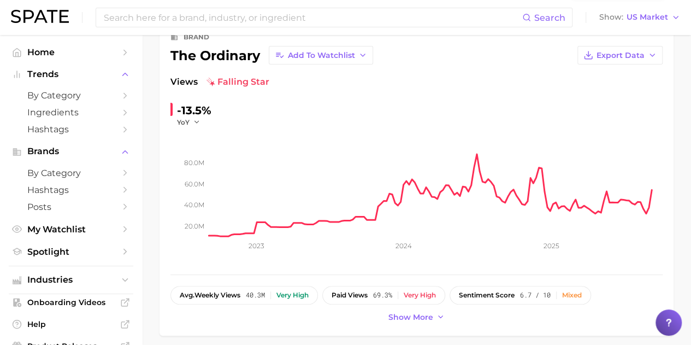  I want to click on span: falling star, so click(238, 82).